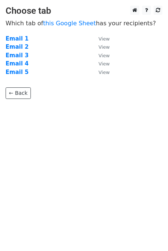 The image size is (168, 251). I want to click on a: Email 3, so click(17, 56).